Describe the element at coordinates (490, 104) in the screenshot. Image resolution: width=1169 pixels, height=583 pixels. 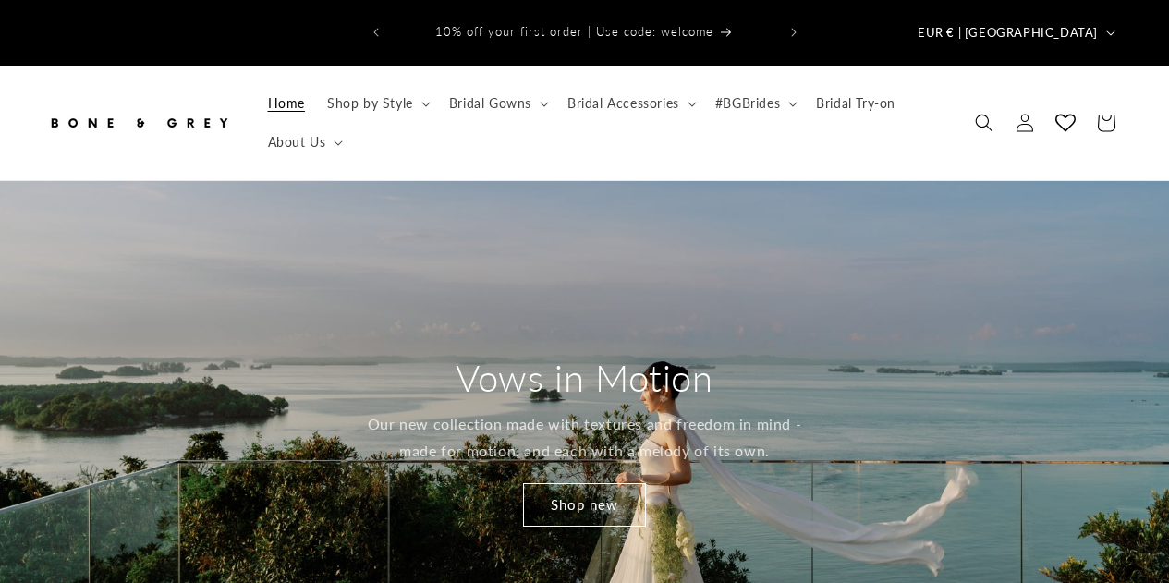
I see `span: Bridal Gowns` at that location.